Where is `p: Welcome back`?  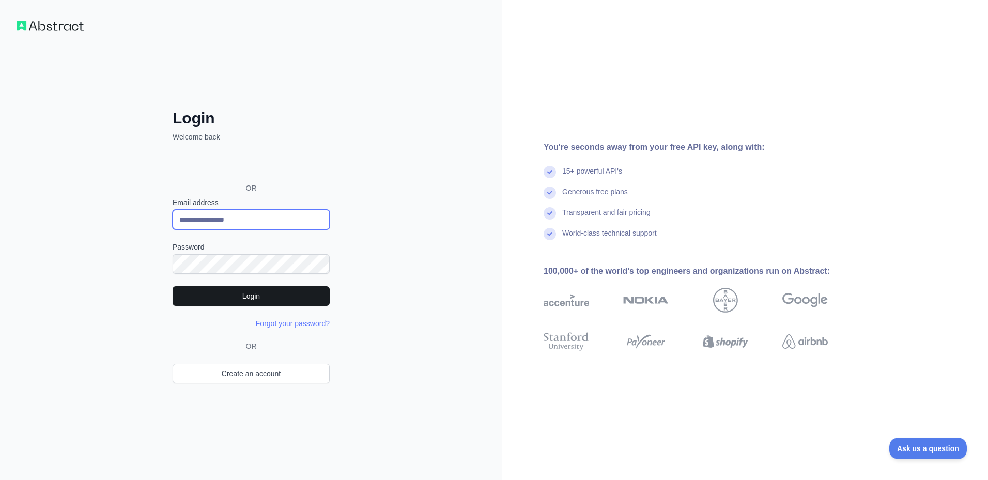 p: Welcome back is located at coordinates (251, 137).